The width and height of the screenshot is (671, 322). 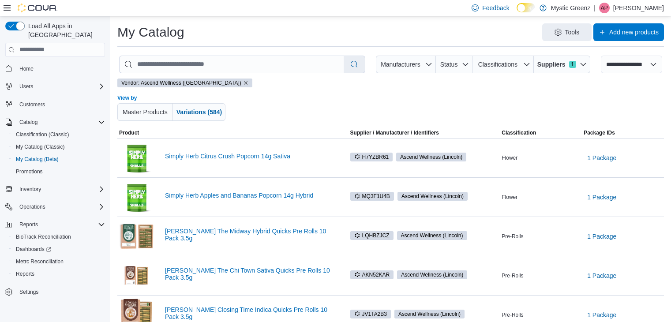 What do you see at coordinates (388, 133) in the screenshot?
I see `span: Supplier / Manufacturer / Identifiers` at bounding box center [388, 133].